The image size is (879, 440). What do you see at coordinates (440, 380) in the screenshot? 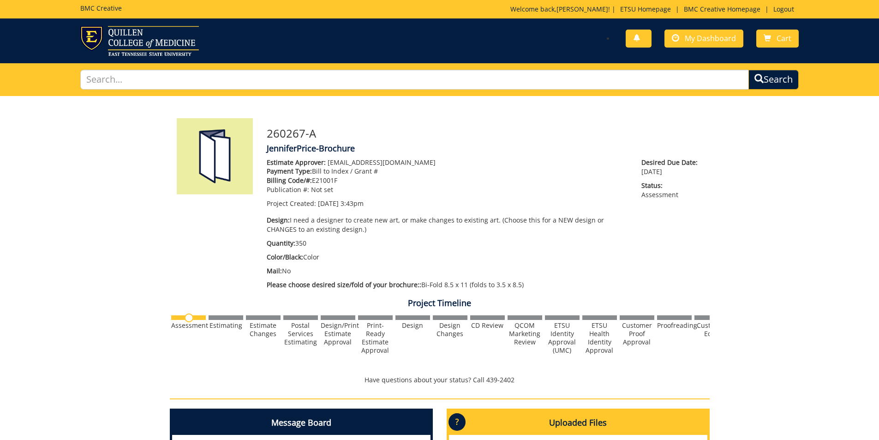
I see `p: Have questions about your status? Call 439-2402` at bounding box center [440, 380].